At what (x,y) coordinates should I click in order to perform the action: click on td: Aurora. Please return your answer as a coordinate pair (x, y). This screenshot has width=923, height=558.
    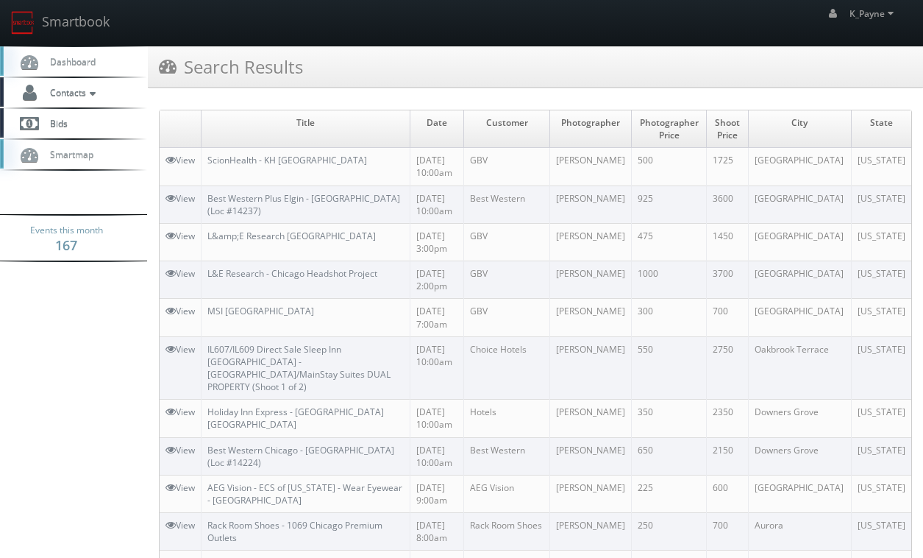
    Looking at the image, I should click on (800, 531).